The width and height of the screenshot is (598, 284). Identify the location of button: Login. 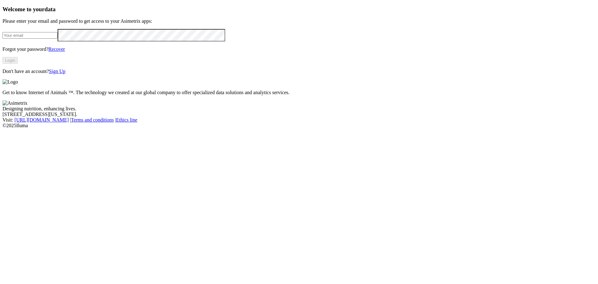
(10, 60).